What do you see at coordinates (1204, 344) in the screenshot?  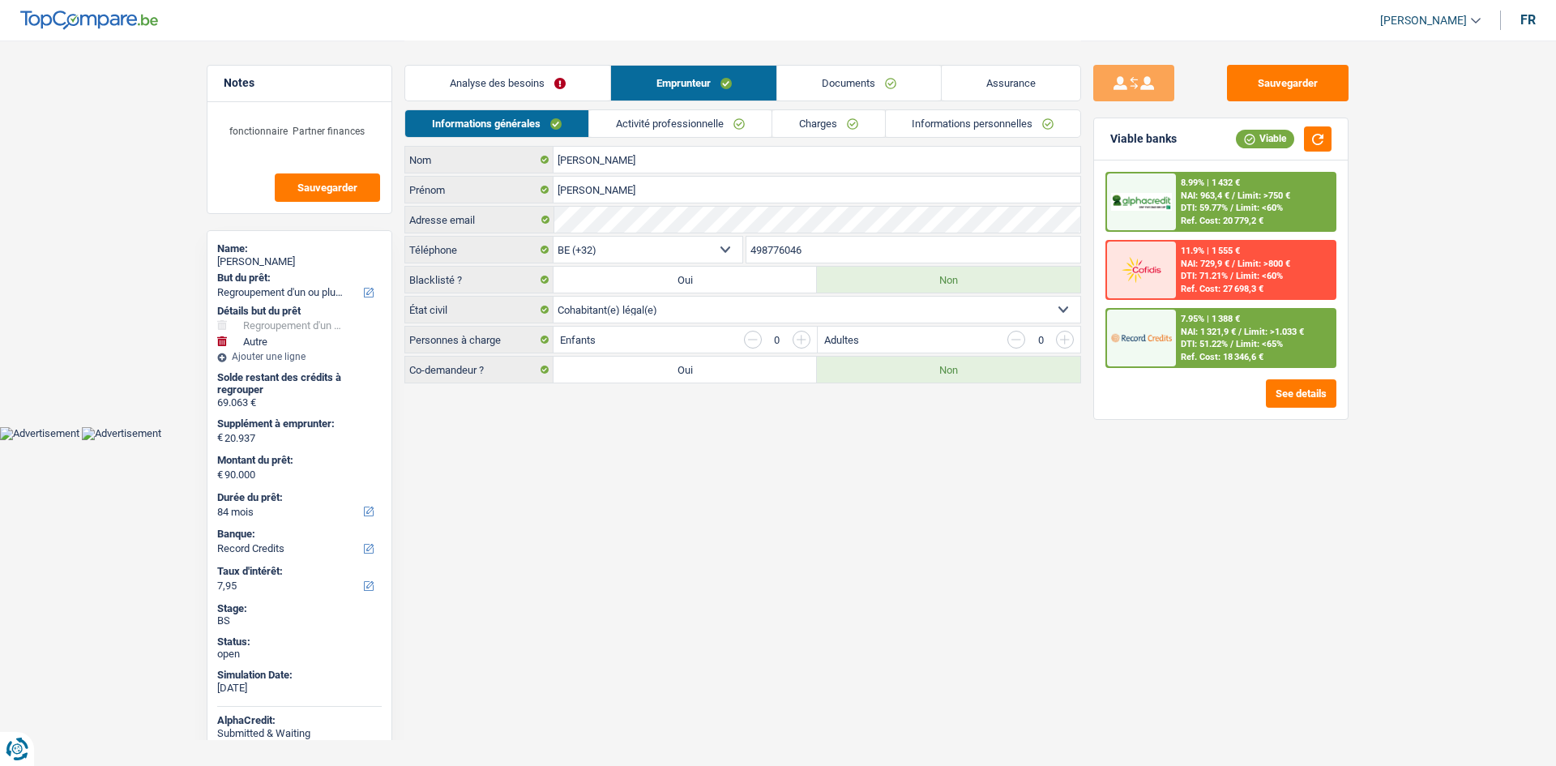 I see `span: DTI: 51.22%` at bounding box center [1204, 344].